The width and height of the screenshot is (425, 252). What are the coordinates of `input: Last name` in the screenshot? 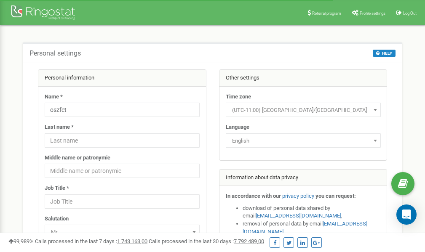 It's located at (122, 141).